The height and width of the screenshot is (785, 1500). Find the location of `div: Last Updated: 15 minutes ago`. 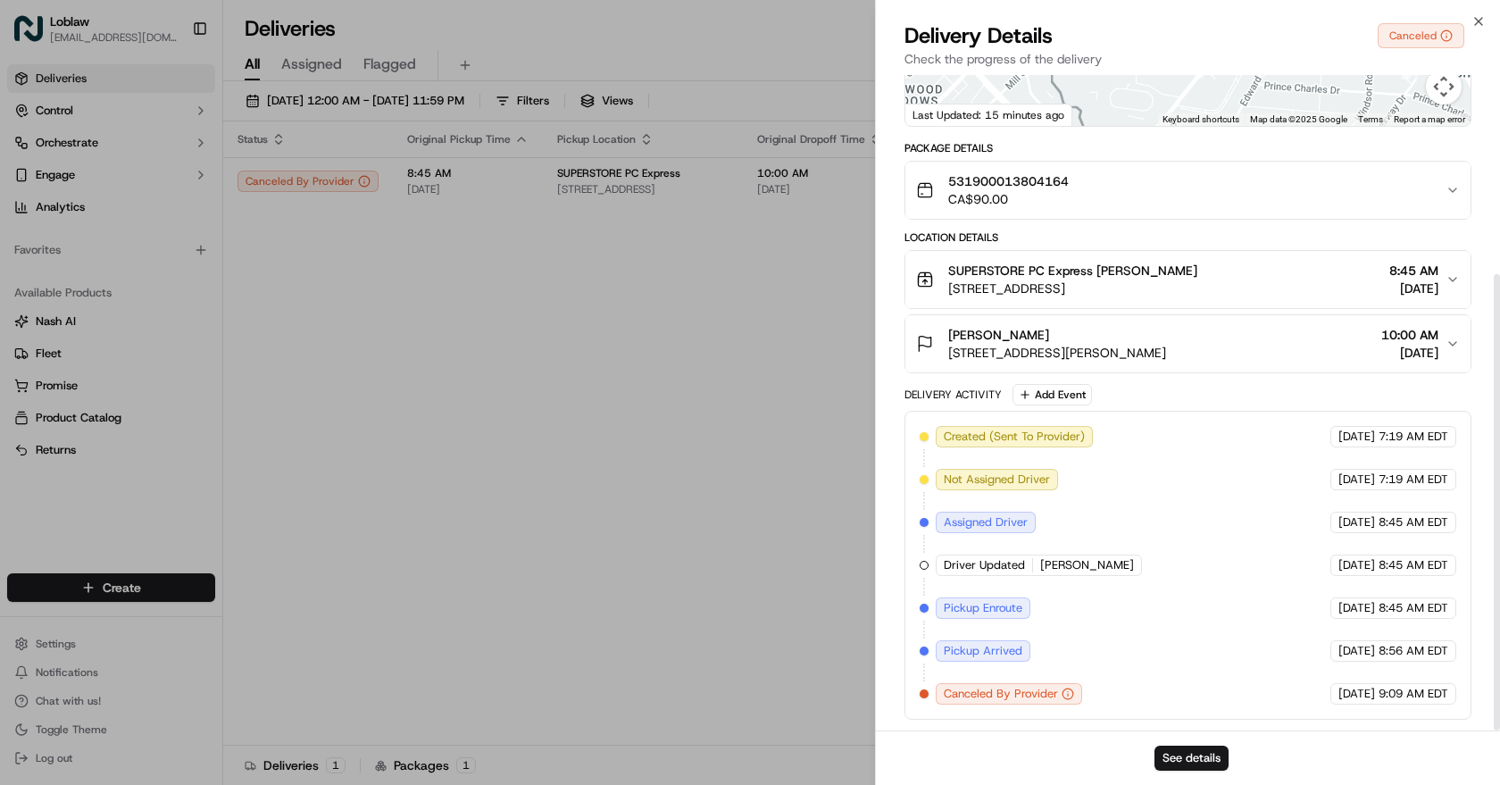

div: Last Updated: 15 minutes ago is located at coordinates (989, 114).